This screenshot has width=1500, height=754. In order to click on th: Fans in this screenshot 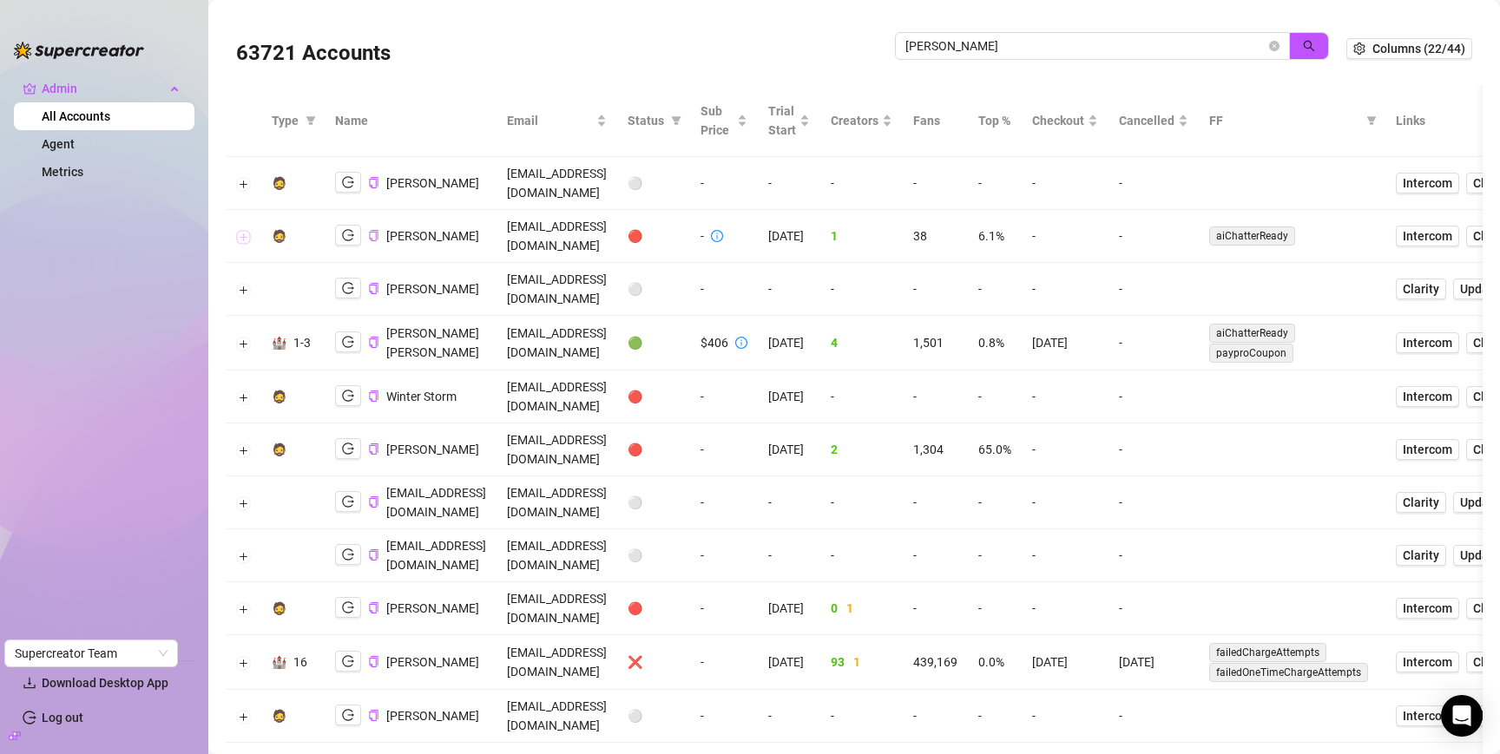, I will do `click(935, 121)`.